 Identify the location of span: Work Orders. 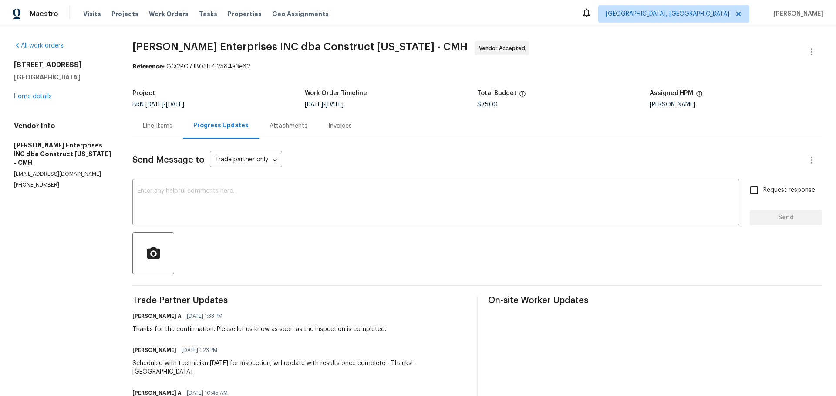
(169, 14).